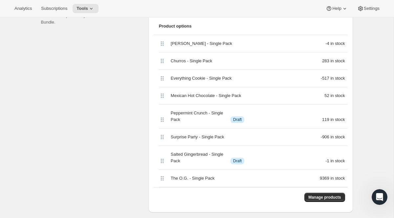 Image resolution: width=394 pixels, height=218 pixels. Describe the element at coordinates (304, 44) in the screenshot. I see `div: -4 in stock` at that location.